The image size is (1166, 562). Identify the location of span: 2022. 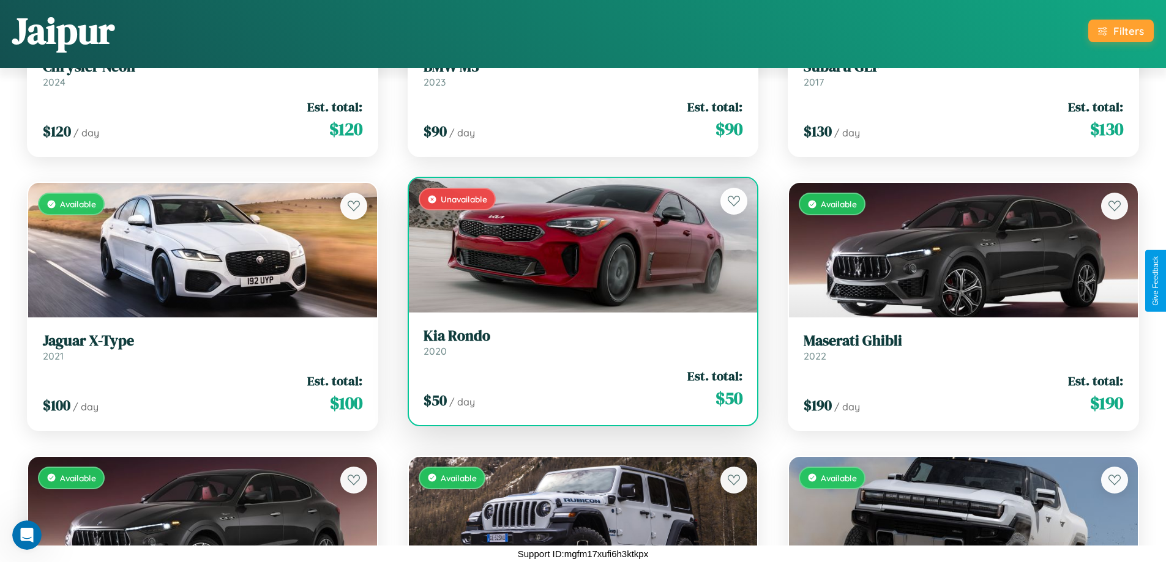
(815, 356).